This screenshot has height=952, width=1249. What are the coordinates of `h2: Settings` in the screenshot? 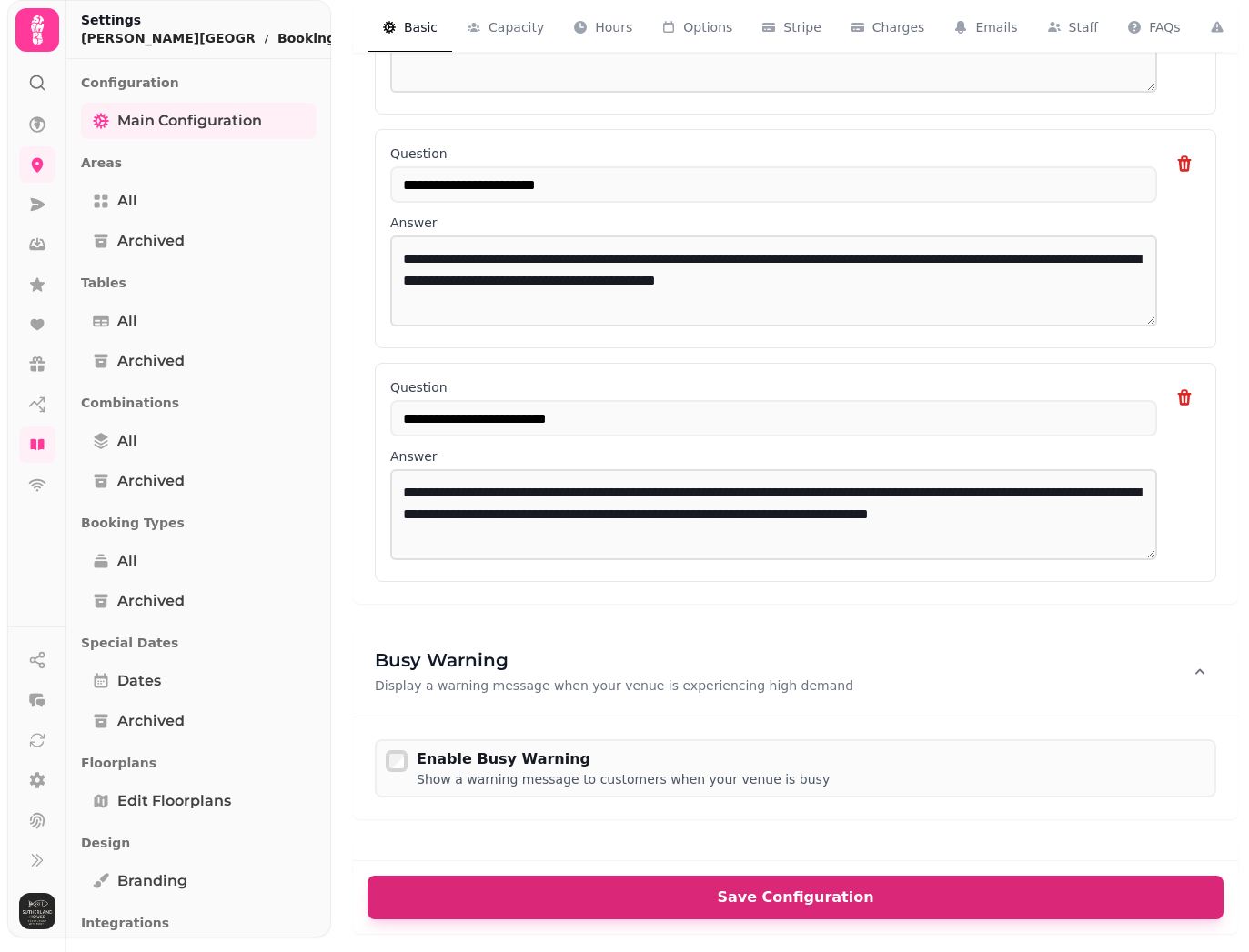 It's located at (219, 20).